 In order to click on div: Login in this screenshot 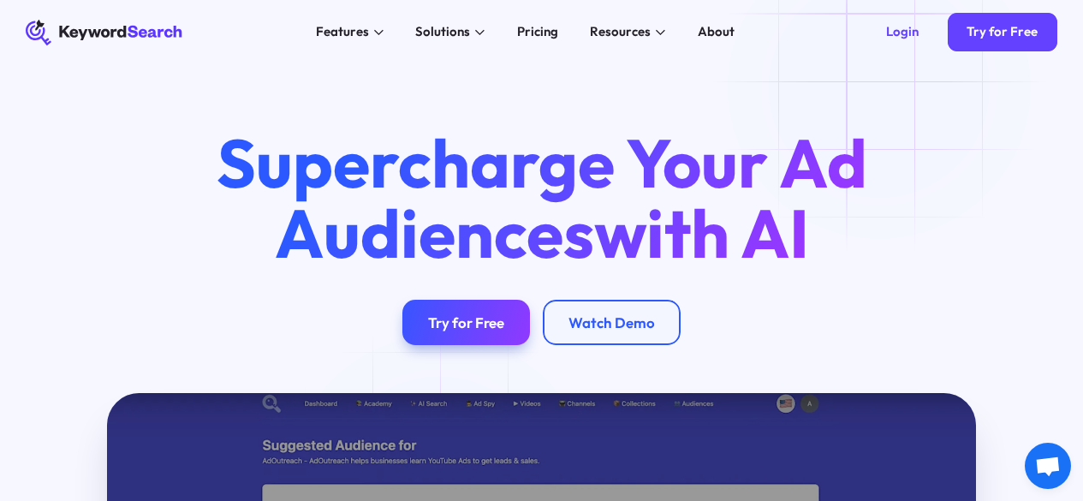, I will do `click(902, 32)`.